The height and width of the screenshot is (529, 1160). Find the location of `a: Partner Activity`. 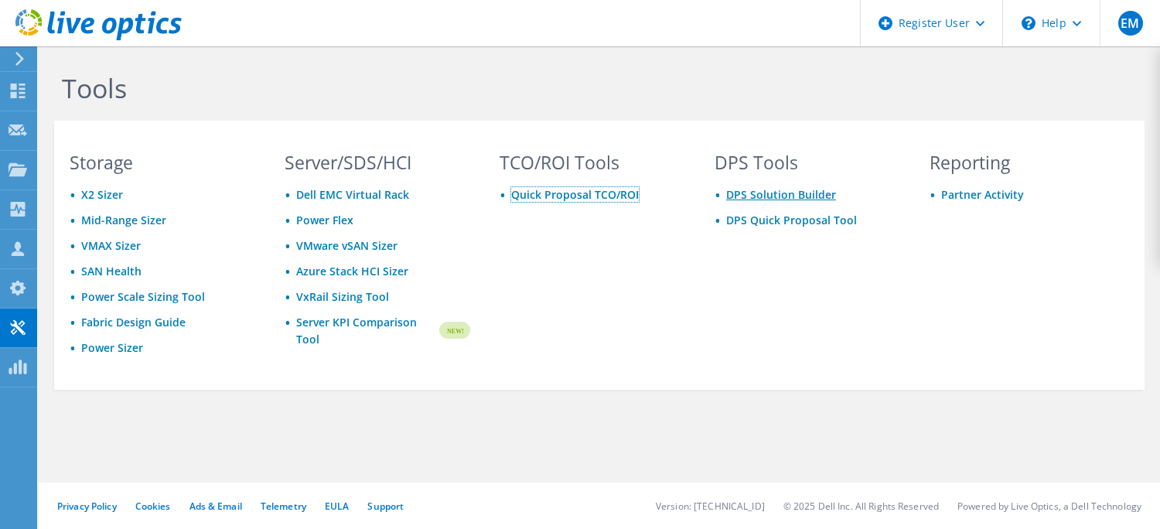

a: Partner Activity is located at coordinates (982, 194).